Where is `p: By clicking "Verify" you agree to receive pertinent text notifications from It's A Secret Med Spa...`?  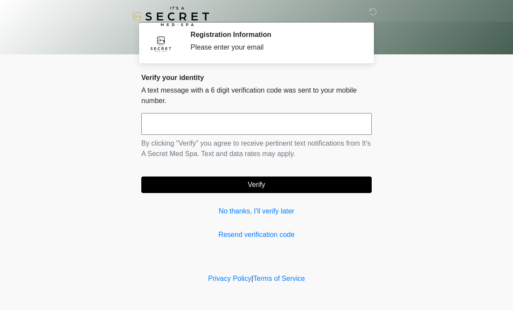
p: By clicking "Verify" you agree to receive pertinent text notifications from It's A Secret Med Spa... is located at coordinates (256, 149).